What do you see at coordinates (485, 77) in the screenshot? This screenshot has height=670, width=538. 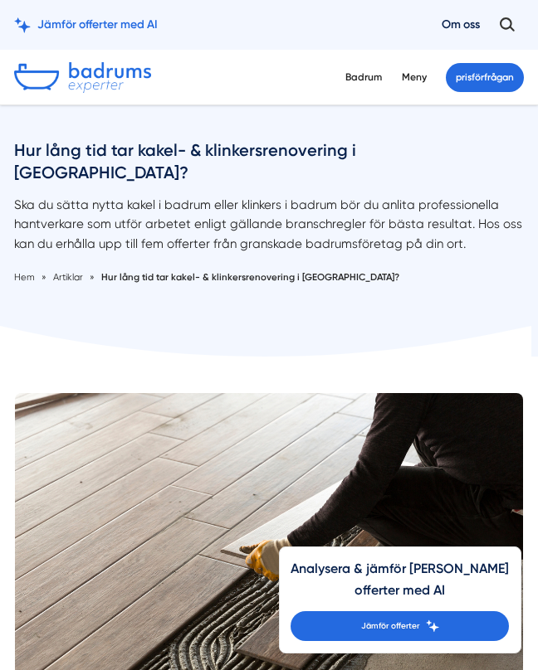 I see `a: prisförfrågan` at bounding box center [485, 77].